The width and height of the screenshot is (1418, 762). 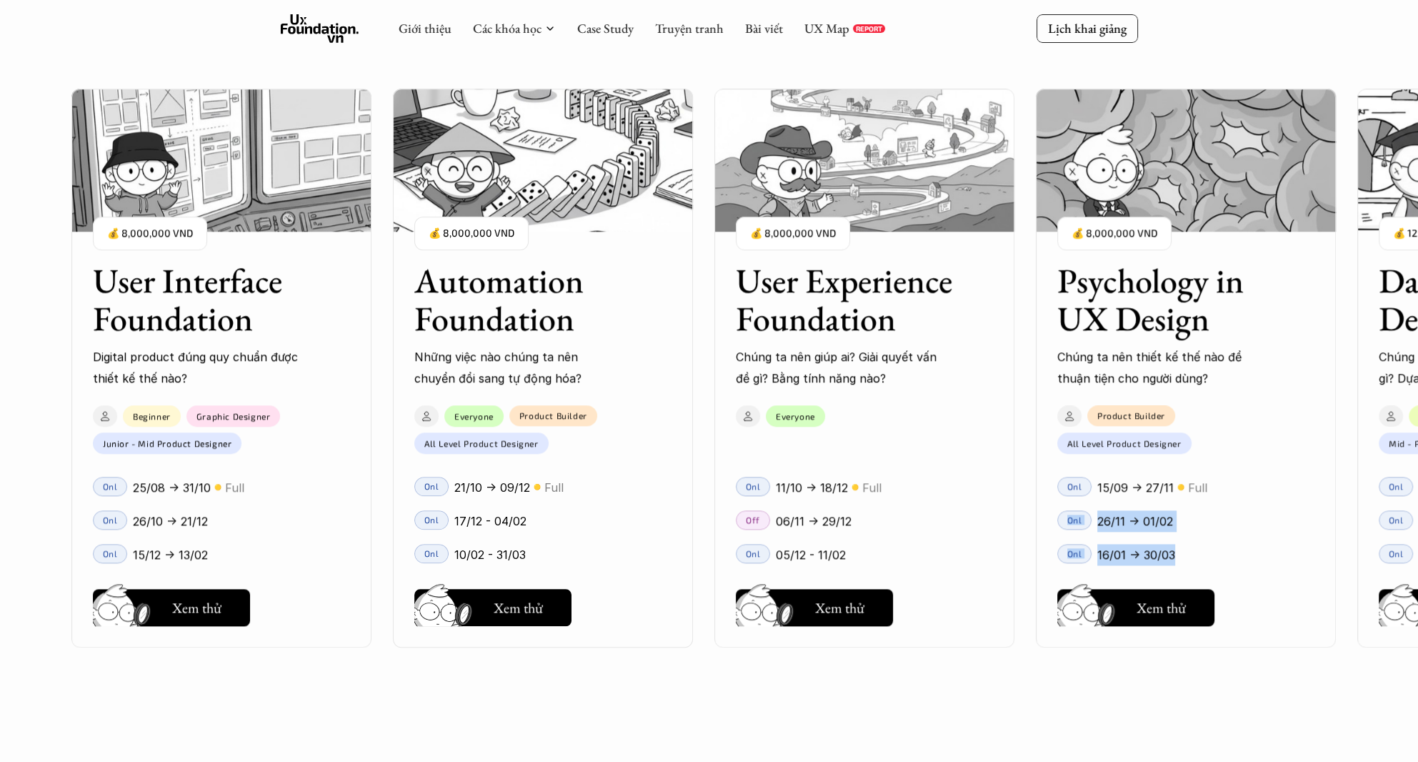 I want to click on h3: Psychology in UX Design, so click(x=1168, y=300).